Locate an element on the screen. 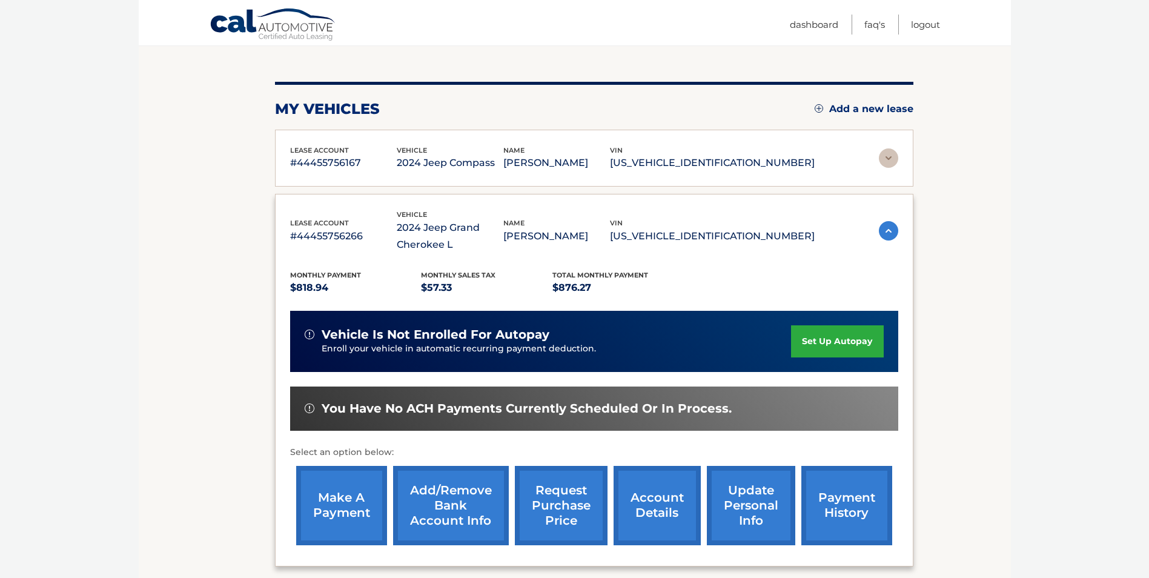 The image size is (1149, 578). p: Select an option below: is located at coordinates (594, 453).